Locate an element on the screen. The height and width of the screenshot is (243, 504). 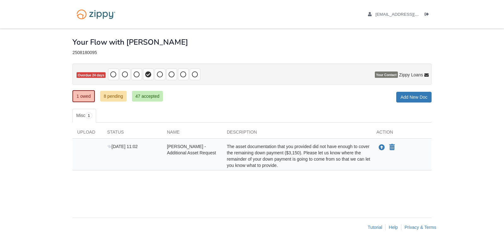
div: Upload is located at coordinates (87, 134).